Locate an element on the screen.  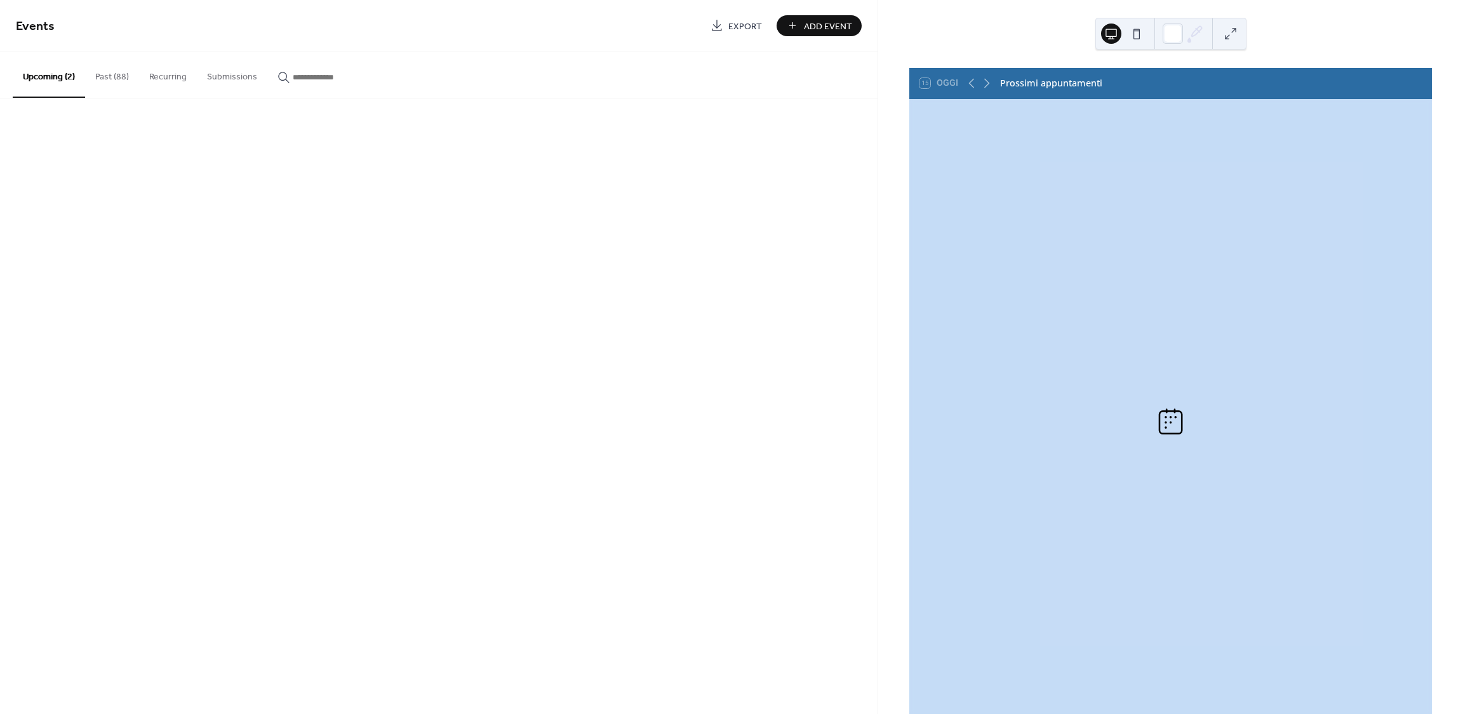
a: Export is located at coordinates (736, 25).